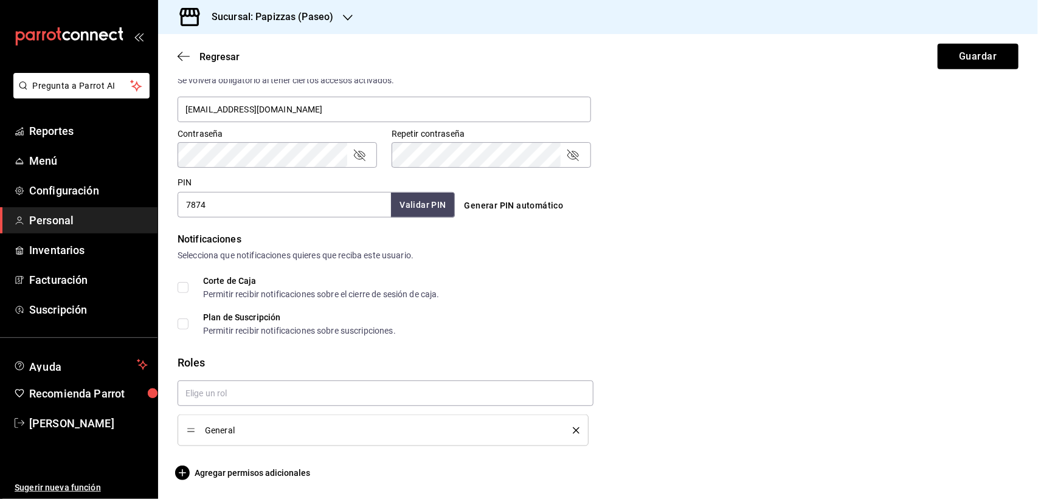  I want to click on span: Sugerir nueva función, so click(81, 488).